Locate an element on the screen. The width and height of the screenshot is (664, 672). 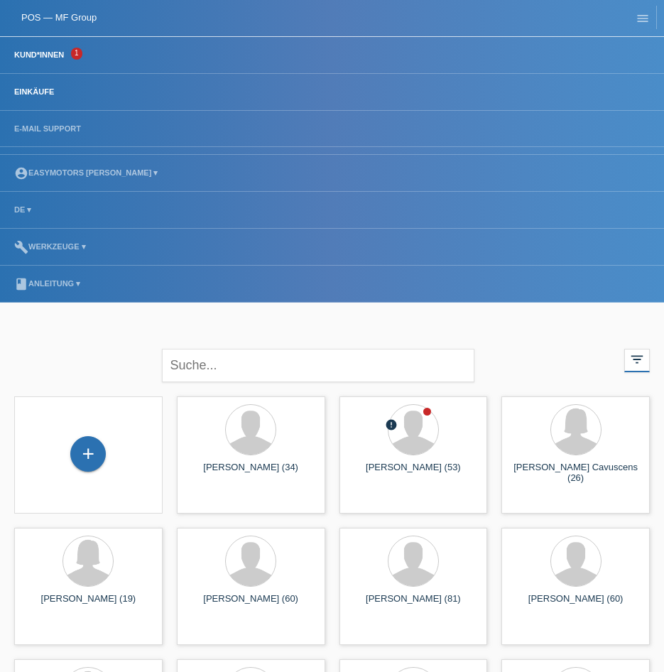
a: buildWerkzeuge ▾ is located at coordinates (50, 247).